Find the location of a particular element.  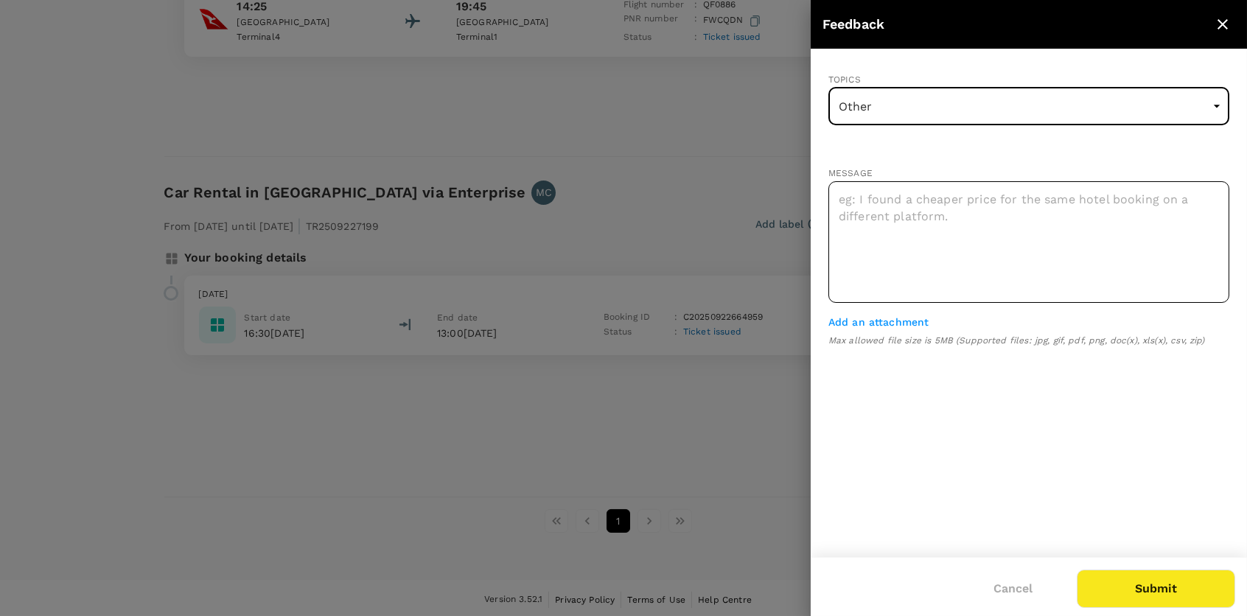

div: TOPICS is located at coordinates (1029, 80).